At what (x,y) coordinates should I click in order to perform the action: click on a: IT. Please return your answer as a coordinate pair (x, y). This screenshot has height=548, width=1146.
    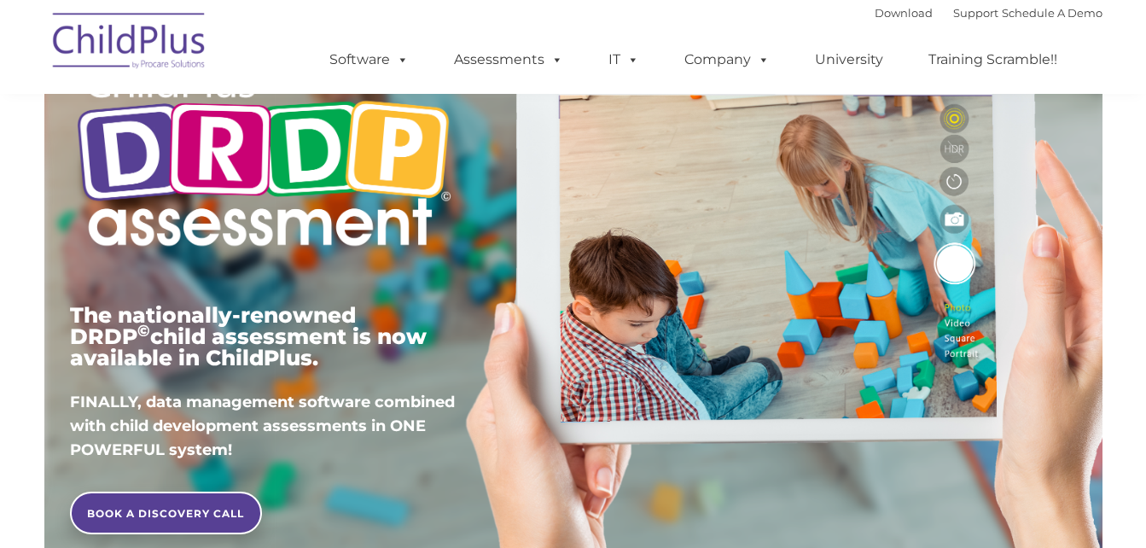
    Looking at the image, I should click on (624, 60).